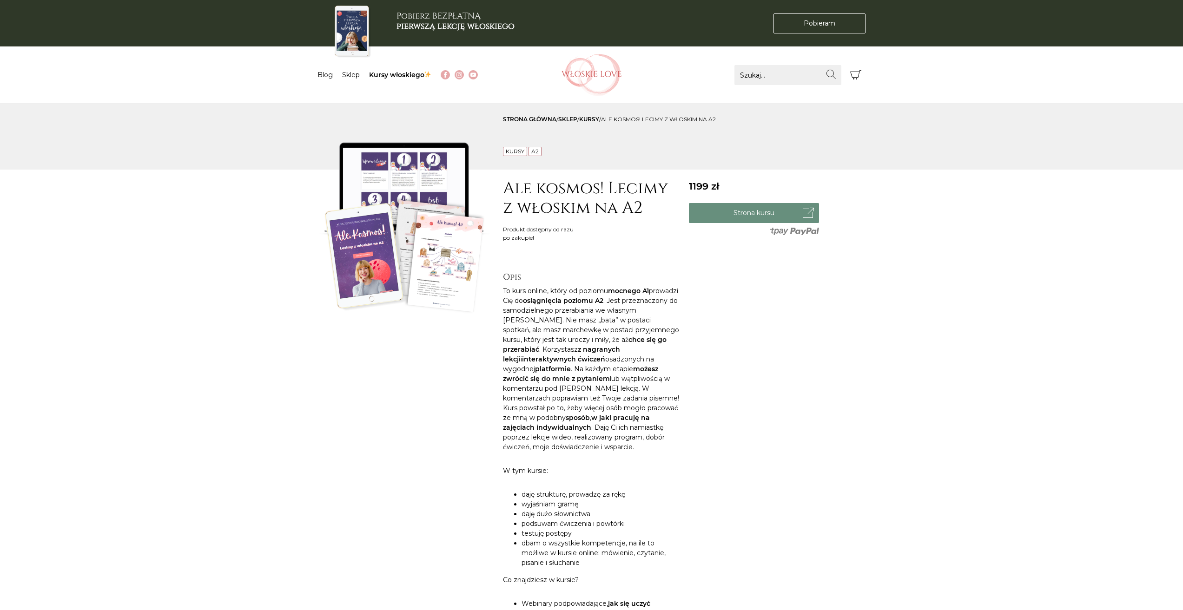 This screenshot has width=1183, height=610. What do you see at coordinates (600, 553) in the screenshot?
I see `li: dbam o wszystkie kompetencje, na ile to możliwe w kursie online: mówienie, czytanie, pisanie i sł...` at bounding box center [600, 553].